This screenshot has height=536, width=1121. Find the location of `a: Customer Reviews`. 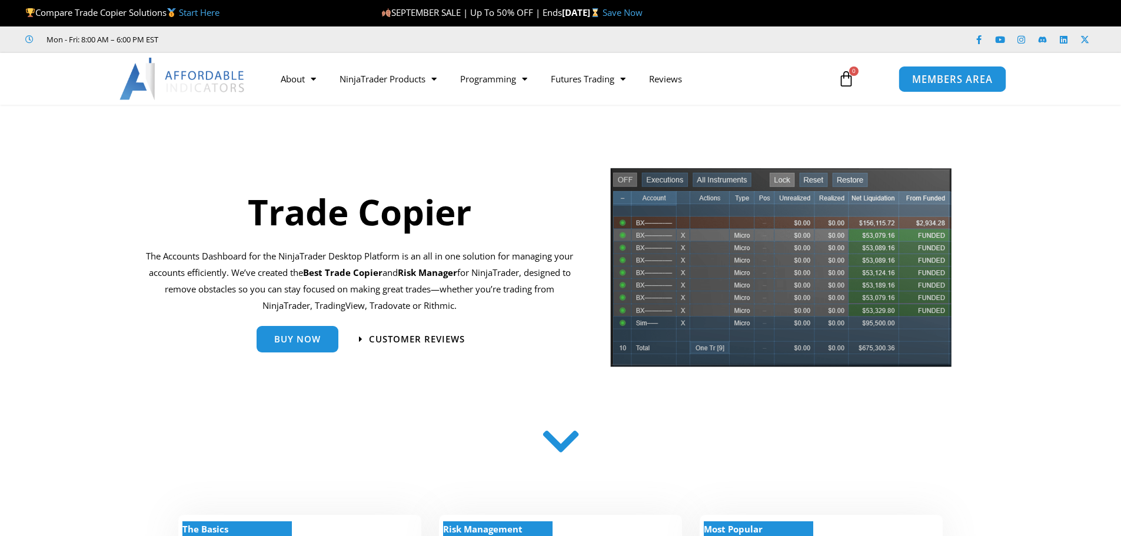

a: Customer Reviews is located at coordinates (412, 339).